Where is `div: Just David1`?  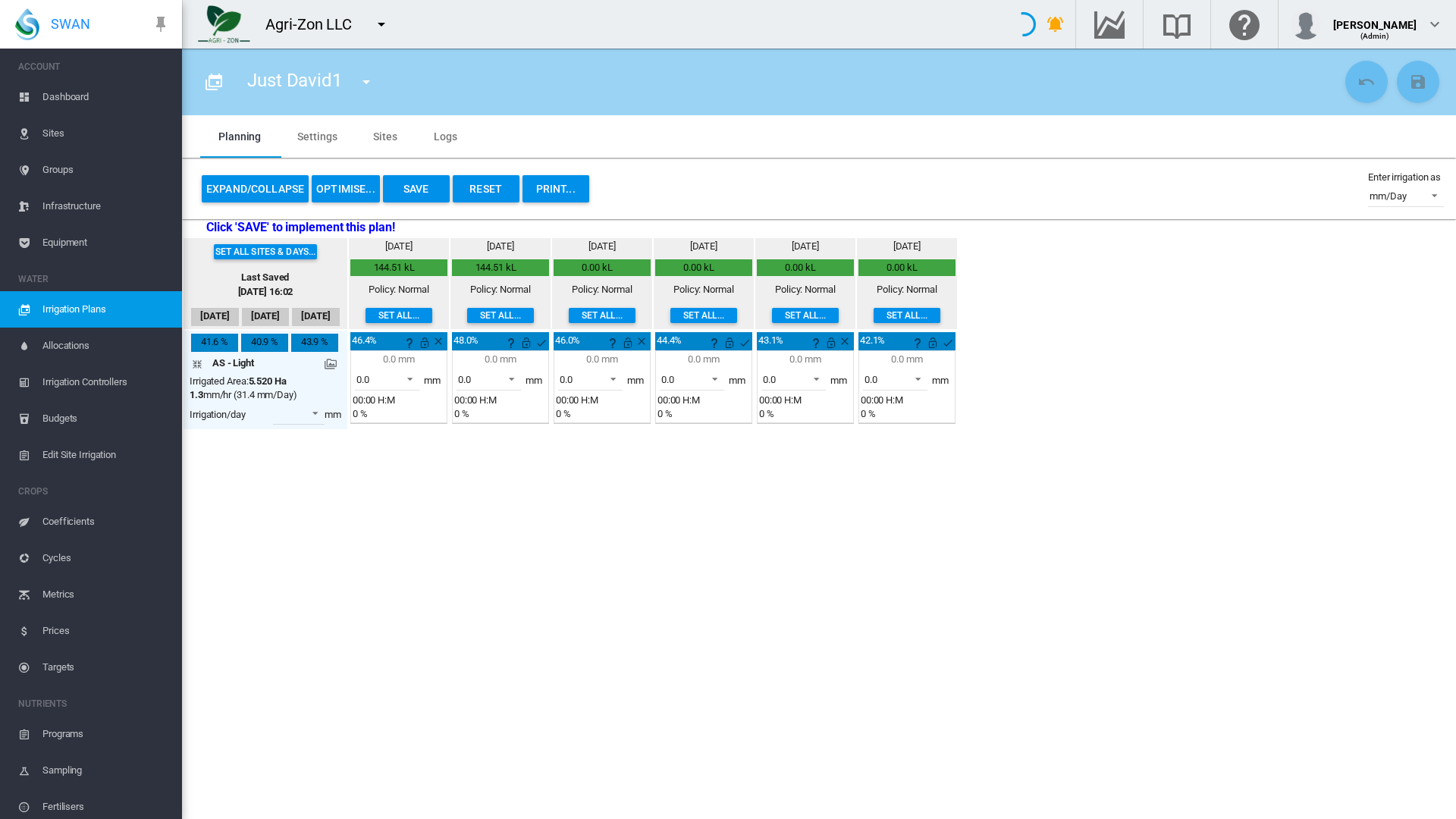 div: Just David1 is located at coordinates (316, 82).